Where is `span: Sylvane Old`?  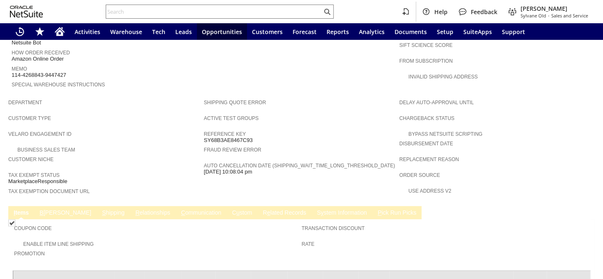
span: Sylvane Old is located at coordinates (534, 15).